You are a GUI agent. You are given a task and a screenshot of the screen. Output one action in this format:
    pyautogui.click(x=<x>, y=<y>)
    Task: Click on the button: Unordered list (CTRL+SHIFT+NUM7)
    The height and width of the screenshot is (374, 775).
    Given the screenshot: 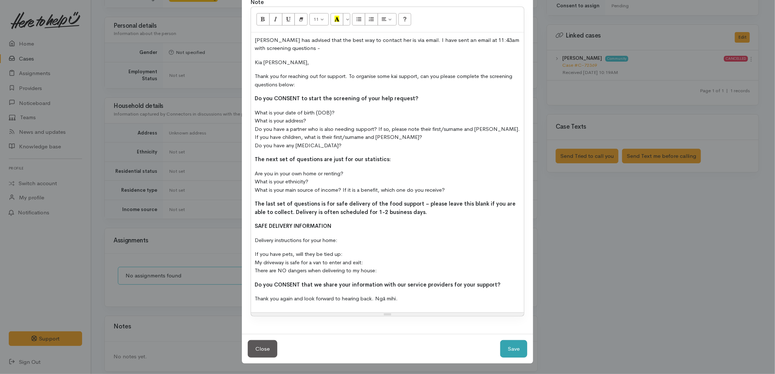 What is the action you would take?
    pyautogui.click(x=359, y=19)
    